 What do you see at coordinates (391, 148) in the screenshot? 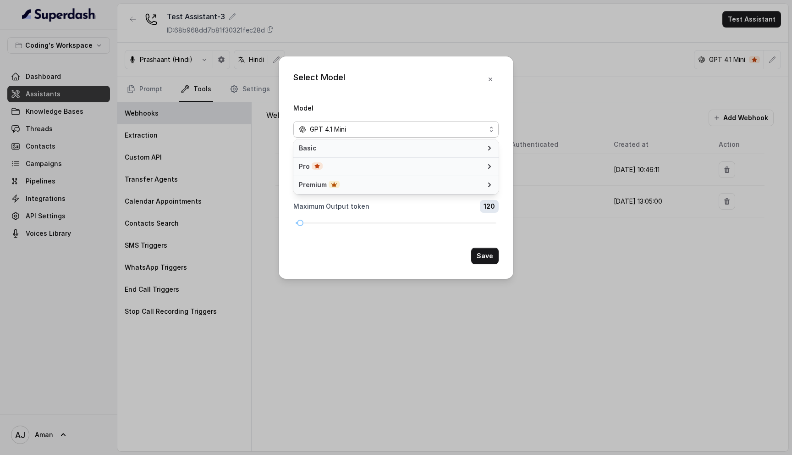
I see `span: Basic` at bounding box center [391, 148].